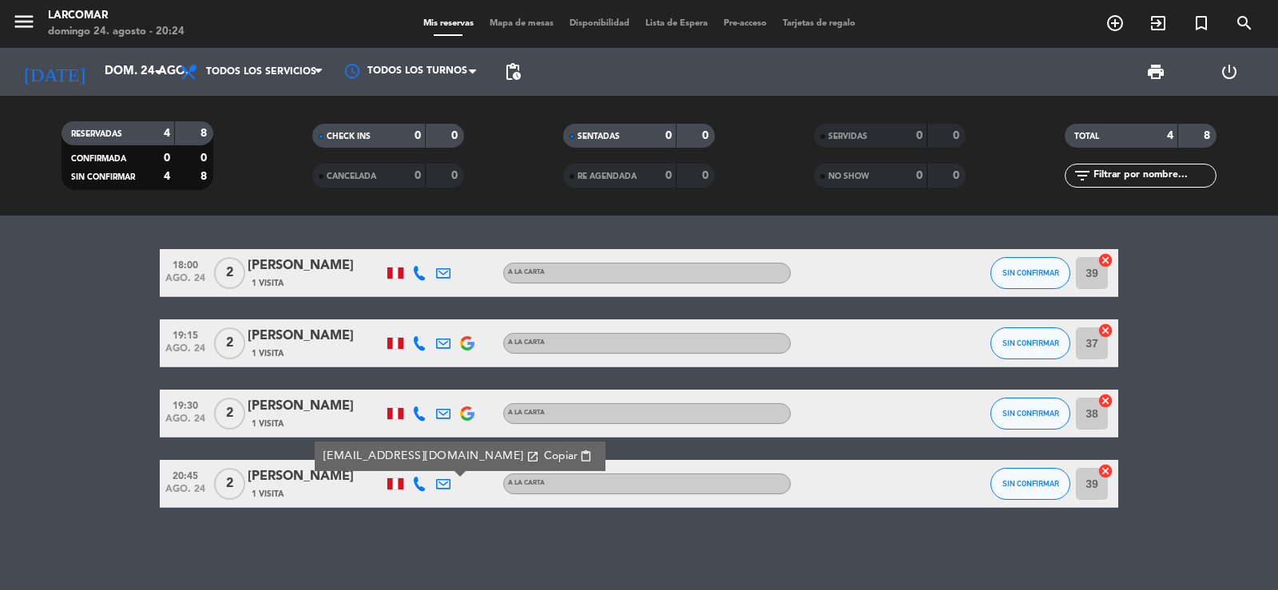 Image resolution: width=1278 pixels, height=590 pixels. I want to click on span: 18:00, so click(185, 263).